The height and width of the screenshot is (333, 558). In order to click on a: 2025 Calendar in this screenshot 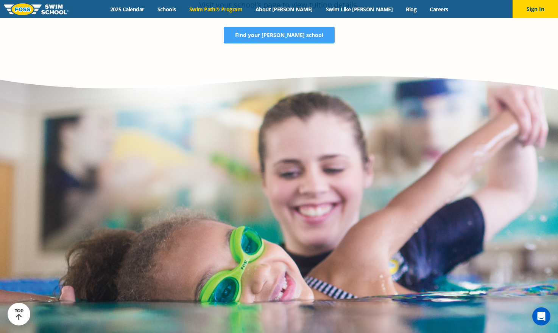, I will do `click(127, 9)`.